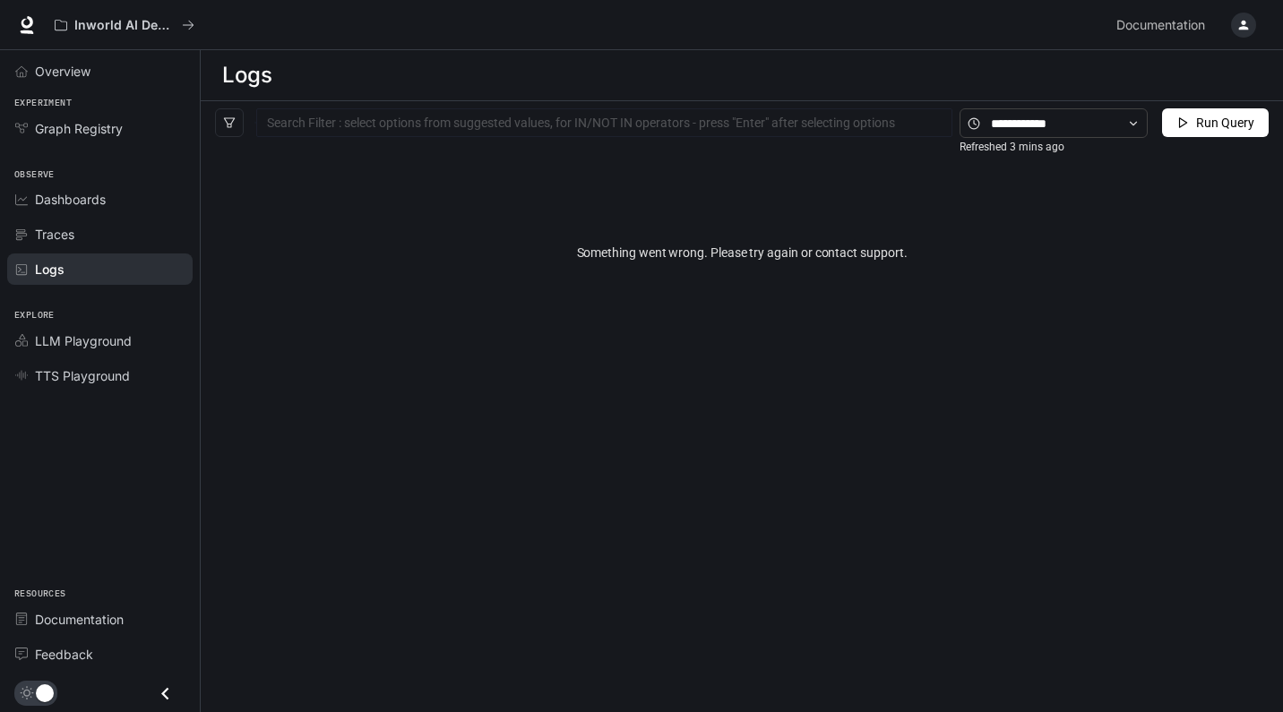 This screenshot has height=712, width=1283. I want to click on a: Feedback, so click(99, 654).